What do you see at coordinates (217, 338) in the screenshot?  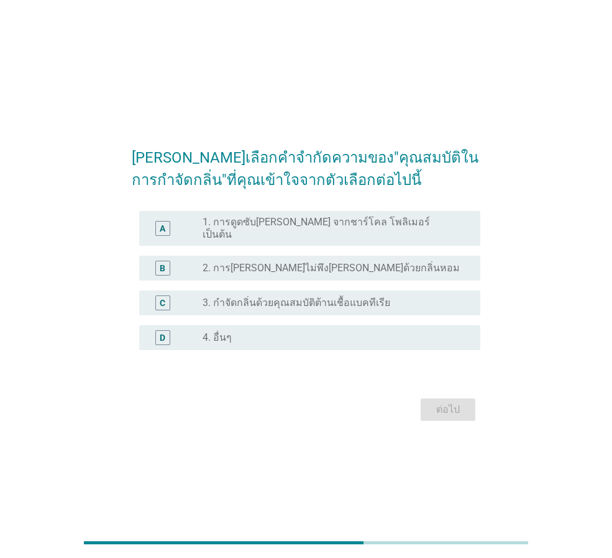 I see `label: 4. อื่นๆ` at bounding box center [217, 338].